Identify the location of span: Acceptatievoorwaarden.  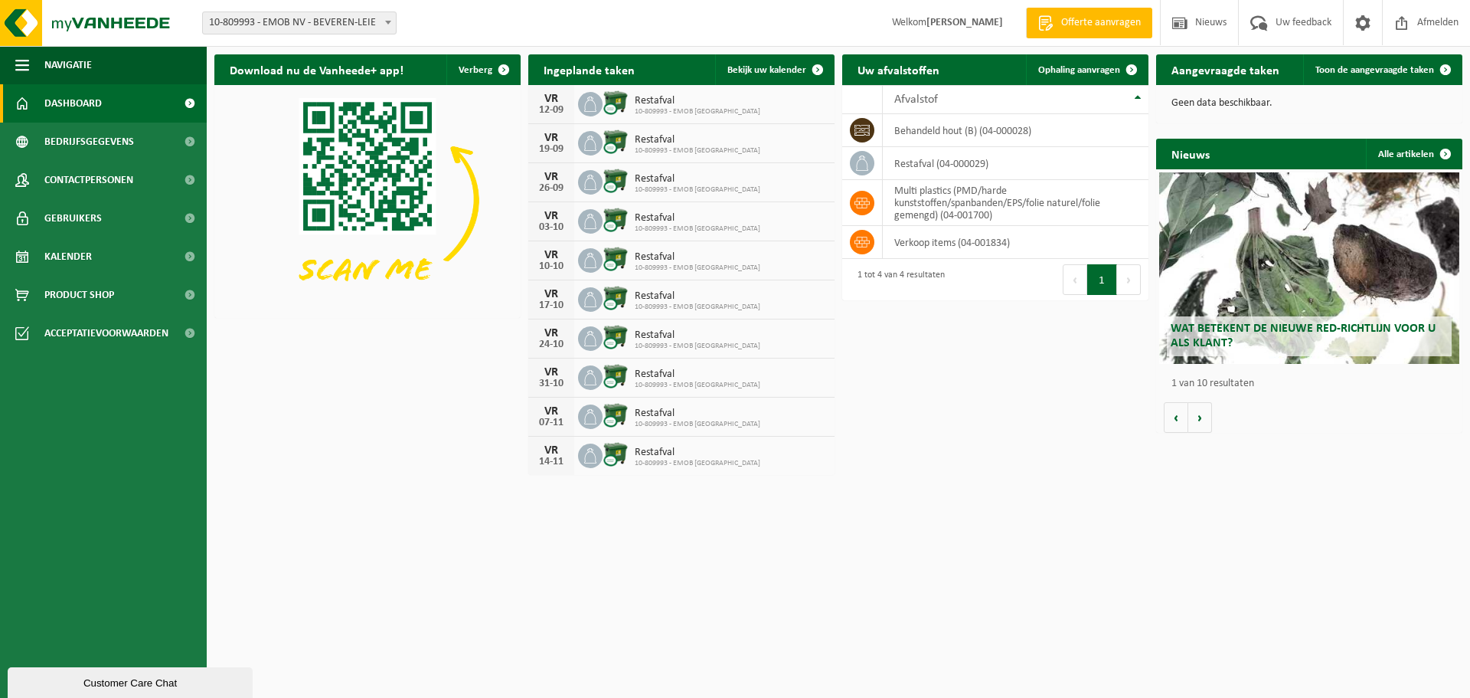
(106, 333).